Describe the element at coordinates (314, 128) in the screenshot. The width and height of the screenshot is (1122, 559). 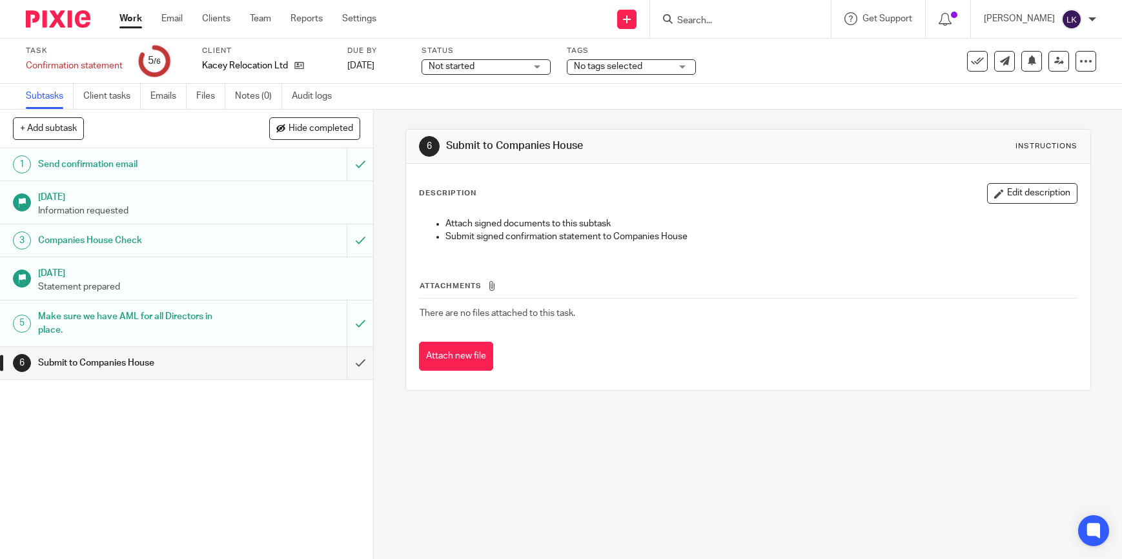
I see `button: Hide completed` at that location.